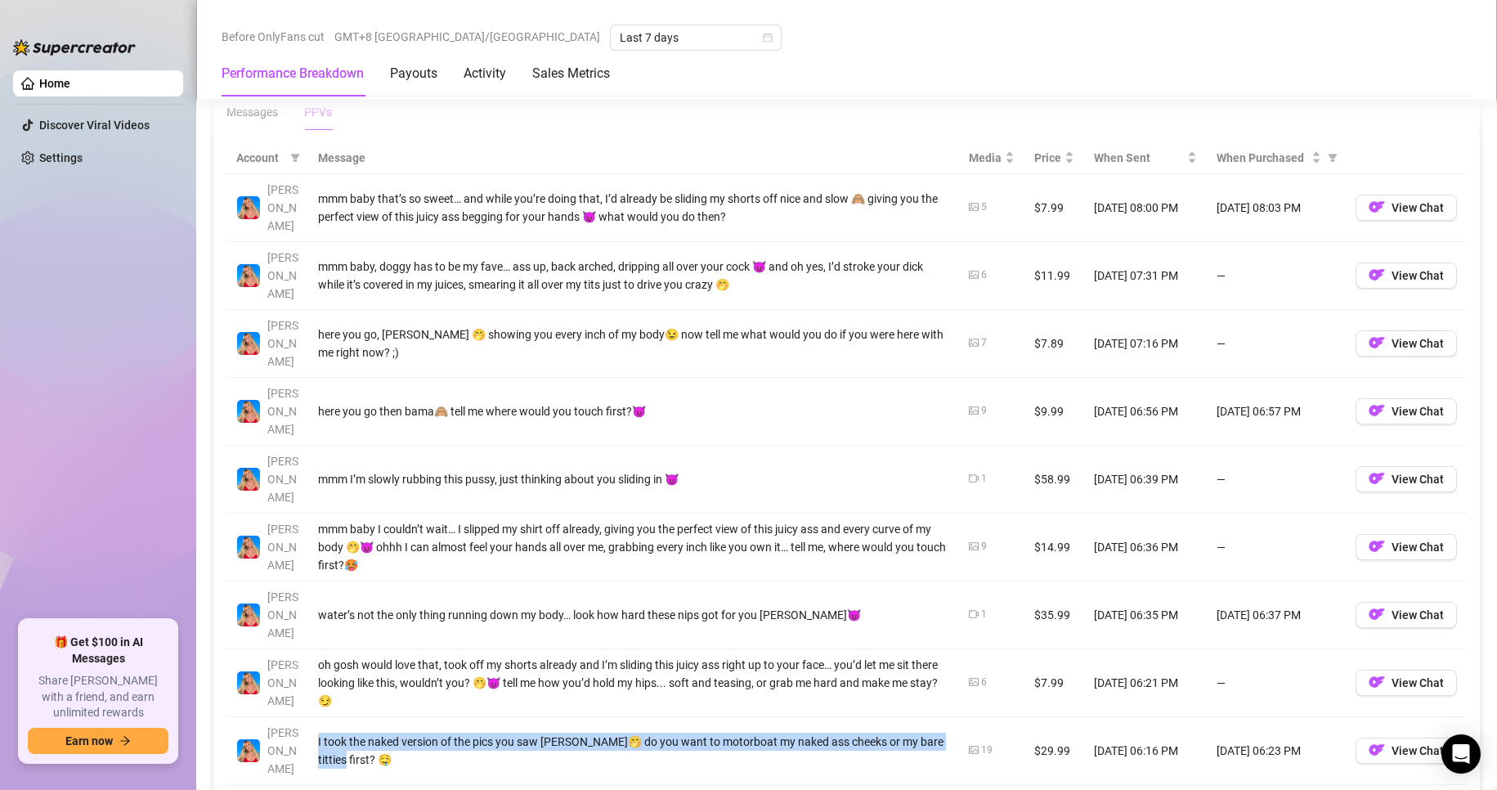 Image resolution: width=1497 pixels, height=790 pixels. Describe the element at coordinates (1262, 158) in the screenshot. I see `span: When Purchased` at that location.